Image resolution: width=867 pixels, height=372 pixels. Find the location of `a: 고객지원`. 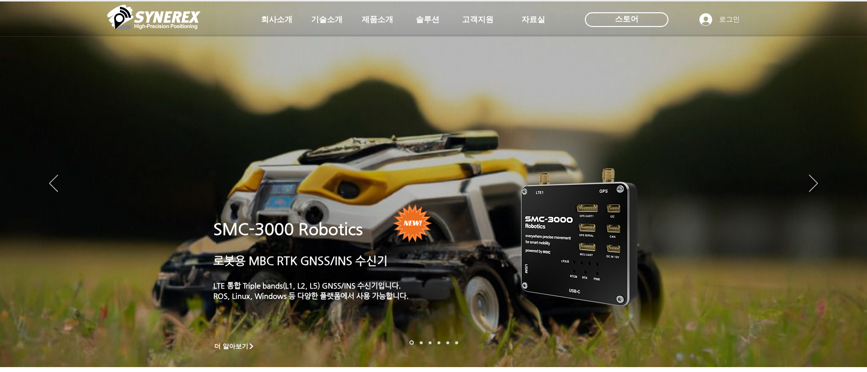

a: 고객지원 is located at coordinates (478, 20).